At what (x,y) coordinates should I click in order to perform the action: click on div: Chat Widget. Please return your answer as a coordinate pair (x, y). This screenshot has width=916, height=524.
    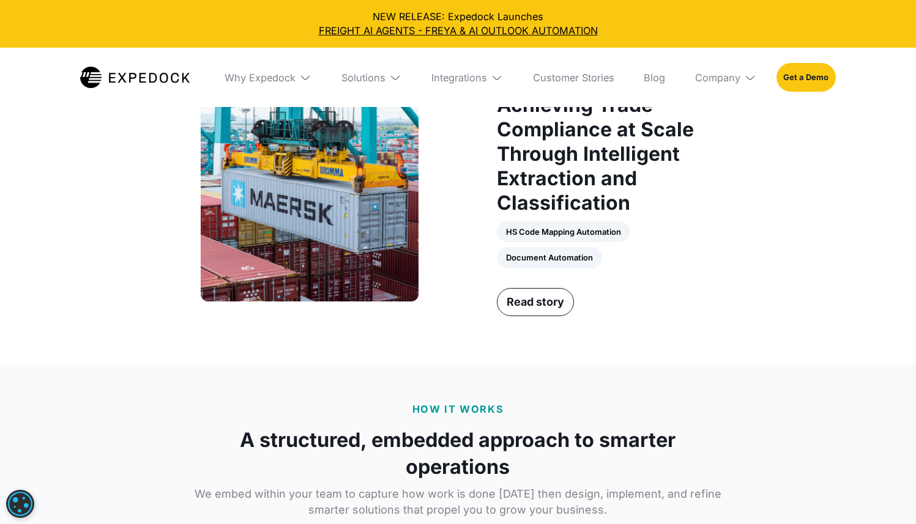
    Looking at the image, I should click on (885, 495).